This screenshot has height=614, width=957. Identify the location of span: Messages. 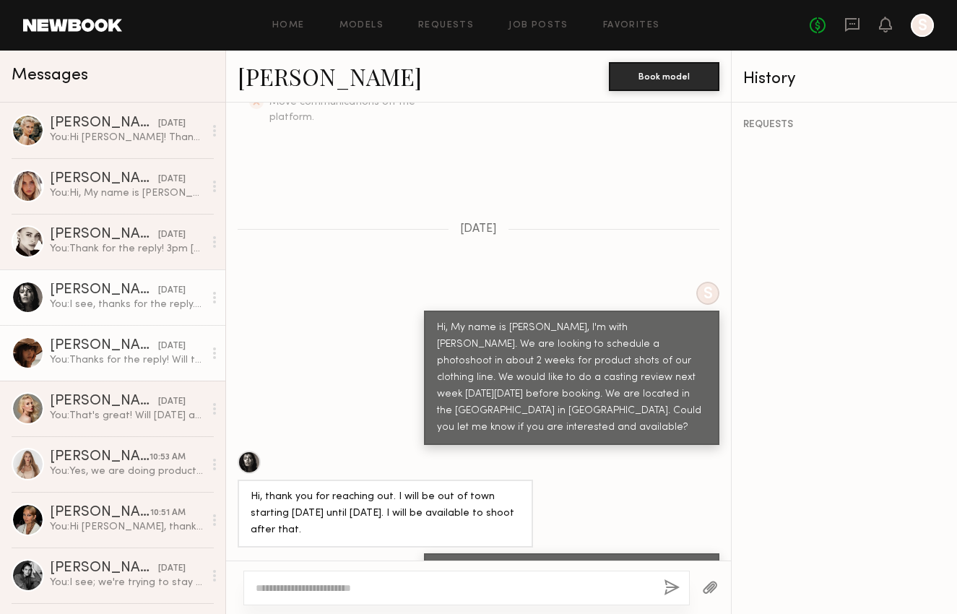
(50, 75).